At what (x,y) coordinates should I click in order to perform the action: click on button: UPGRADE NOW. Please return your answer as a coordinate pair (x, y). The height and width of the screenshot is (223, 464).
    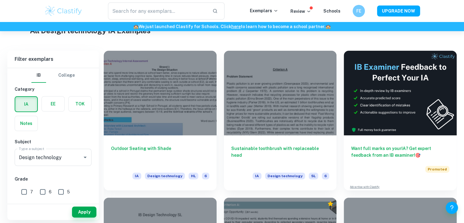
    Looking at the image, I should click on (399, 11).